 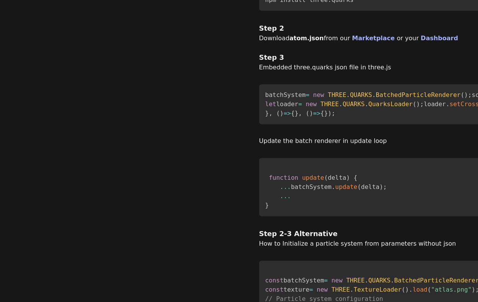 What do you see at coordinates (366, 104) in the screenshot?
I see `span: THREE QUARKS QuarksLoader` at bounding box center [366, 104].